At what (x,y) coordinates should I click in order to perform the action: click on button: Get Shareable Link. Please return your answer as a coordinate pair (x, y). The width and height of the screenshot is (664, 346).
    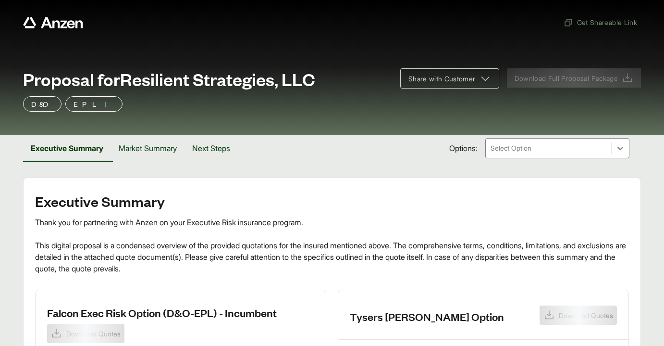
    Looking at the image, I should click on (600, 22).